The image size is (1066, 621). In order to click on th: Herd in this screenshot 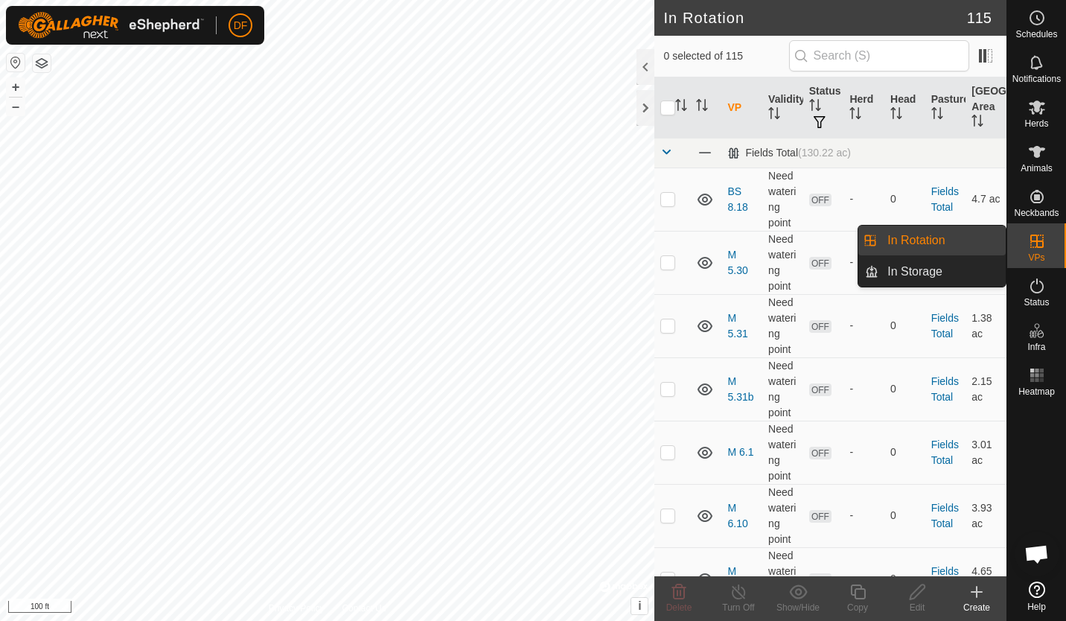, I will do `click(864, 108)`.